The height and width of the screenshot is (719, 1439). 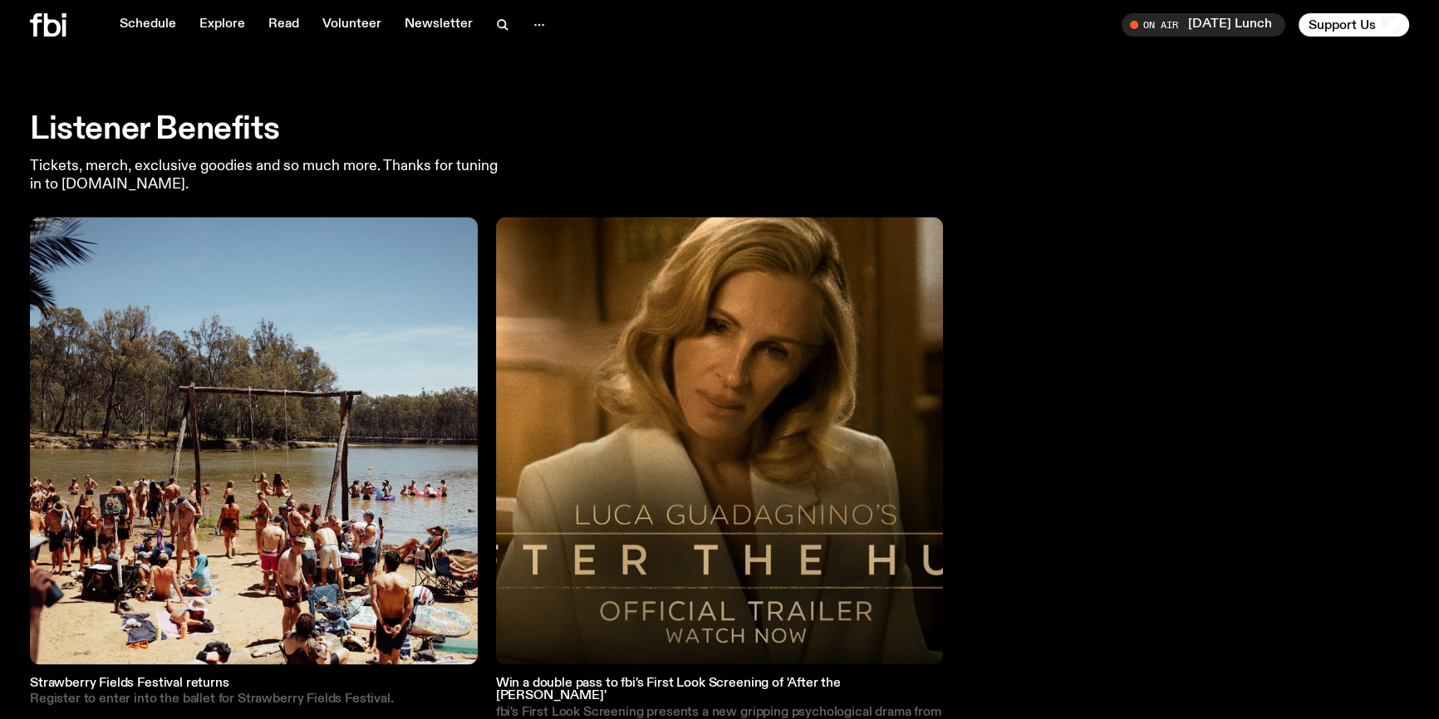 I want to click on a: Volunteer, so click(x=351, y=25).